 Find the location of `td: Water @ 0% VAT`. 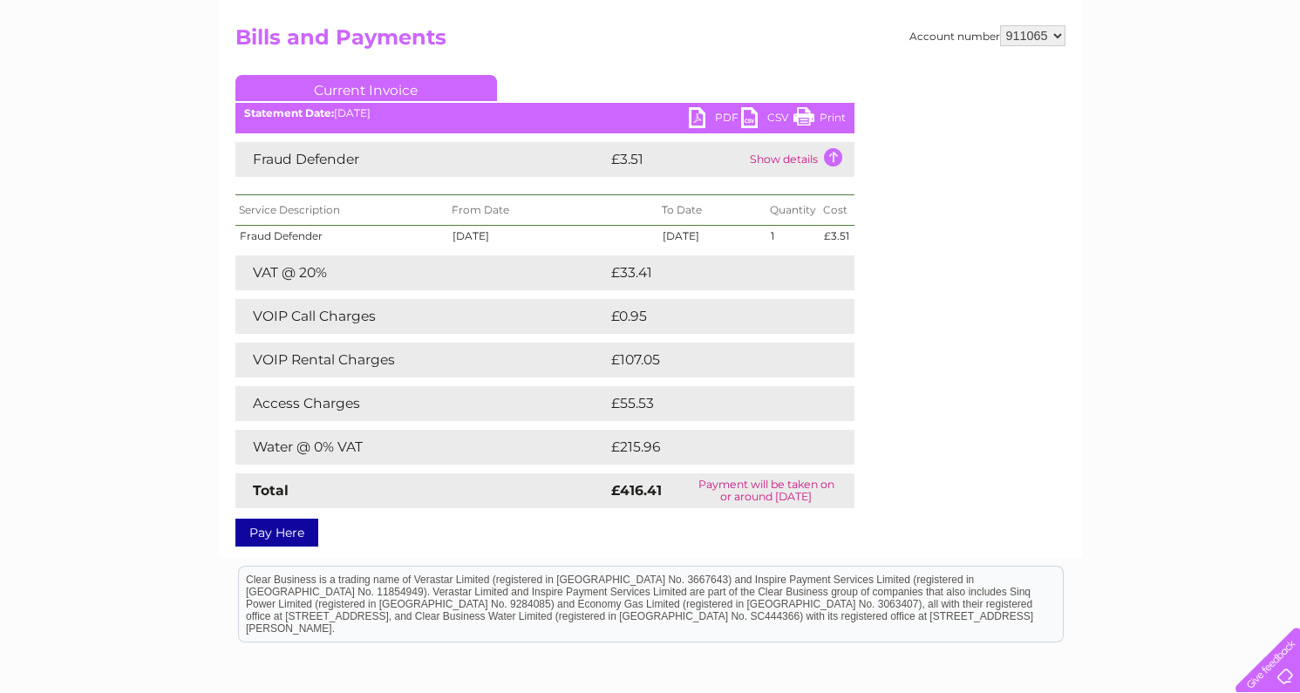

td: Water @ 0% VAT is located at coordinates (421, 447).